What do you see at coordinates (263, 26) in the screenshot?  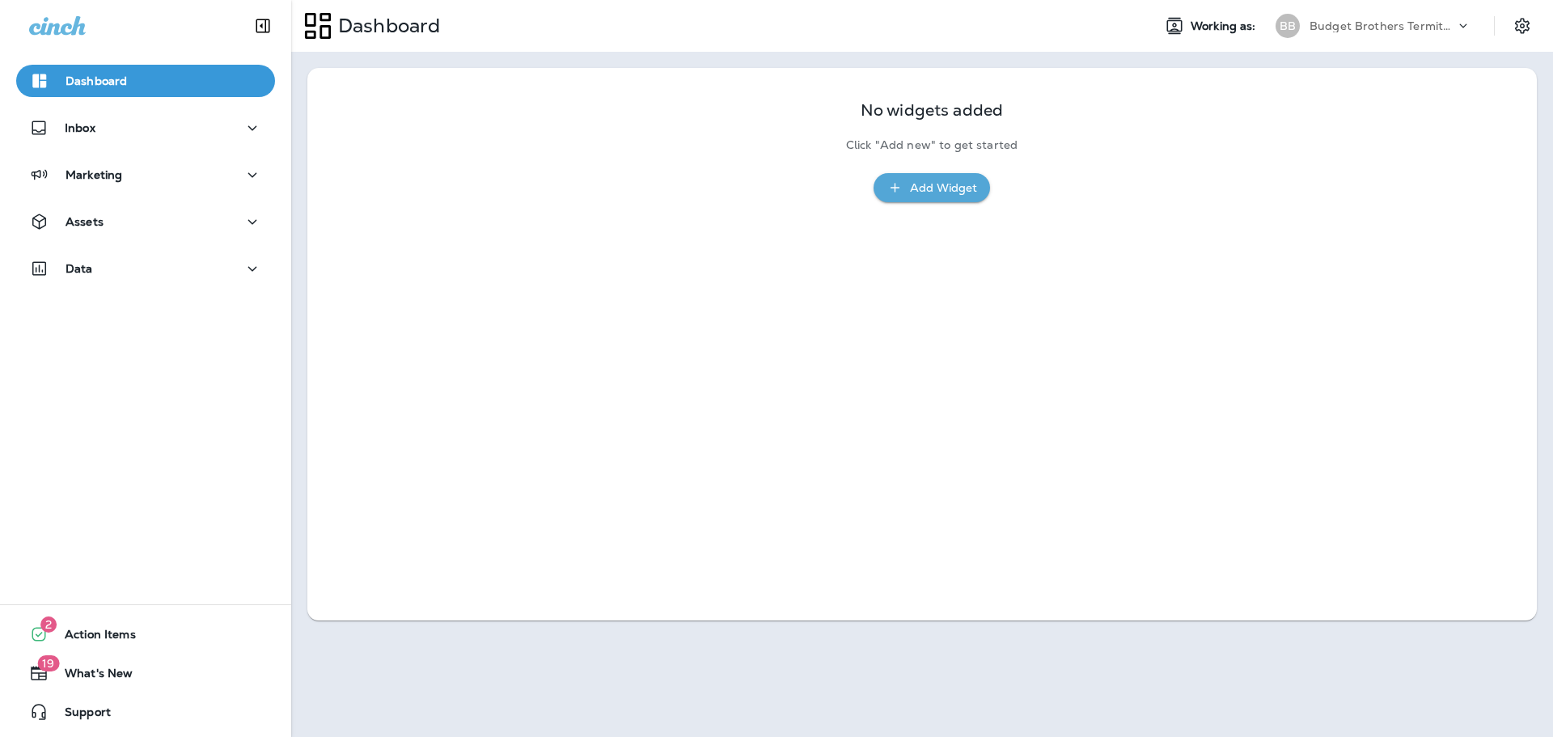 I see `button: Collapse Sidebar` at bounding box center [263, 26].